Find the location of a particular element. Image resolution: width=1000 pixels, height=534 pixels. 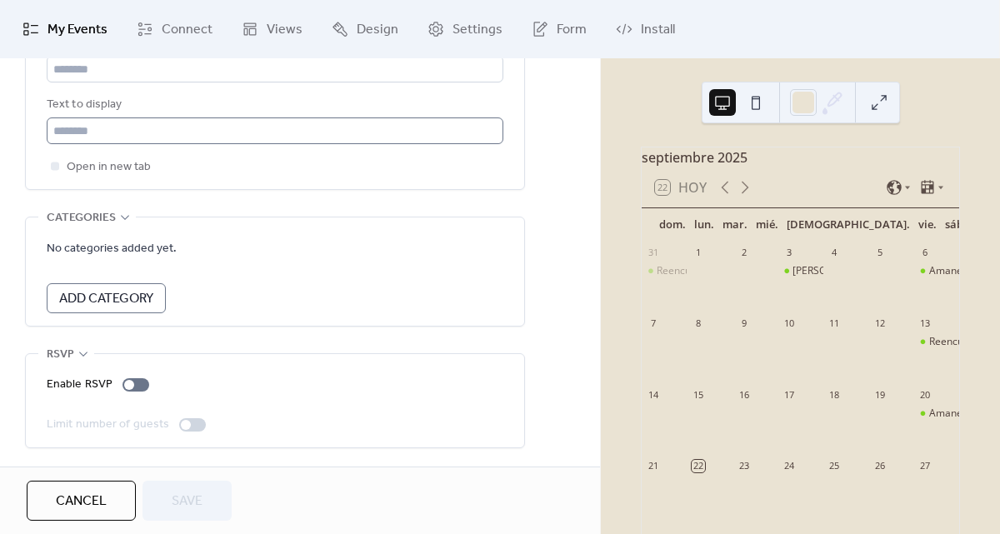

div: 26 is located at coordinates (879, 466).